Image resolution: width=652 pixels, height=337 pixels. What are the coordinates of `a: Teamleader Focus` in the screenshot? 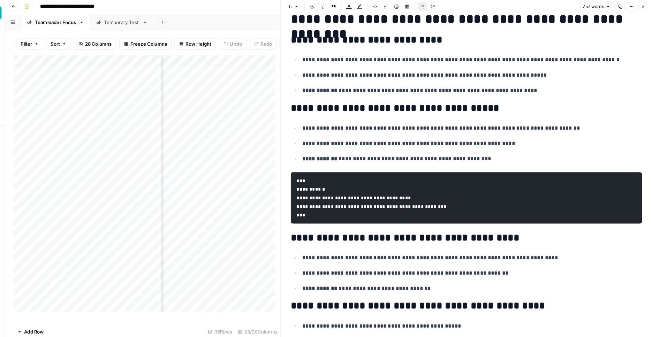 It's located at (69, 24).